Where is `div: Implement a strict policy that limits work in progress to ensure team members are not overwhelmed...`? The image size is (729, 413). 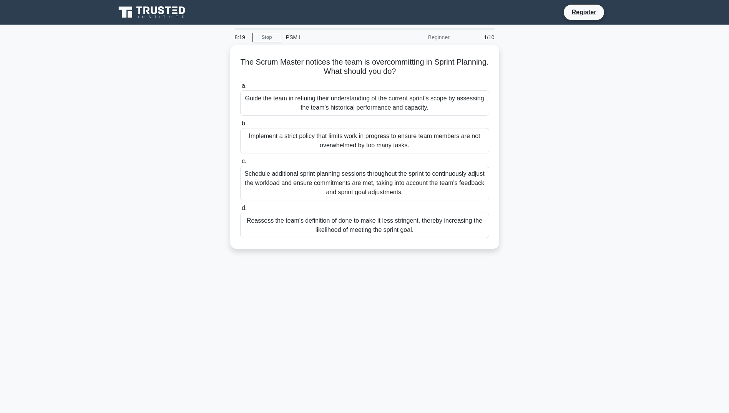 div: Implement a strict policy that limits work in progress to ensure team members are not overwhelmed... is located at coordinates (365, 141).